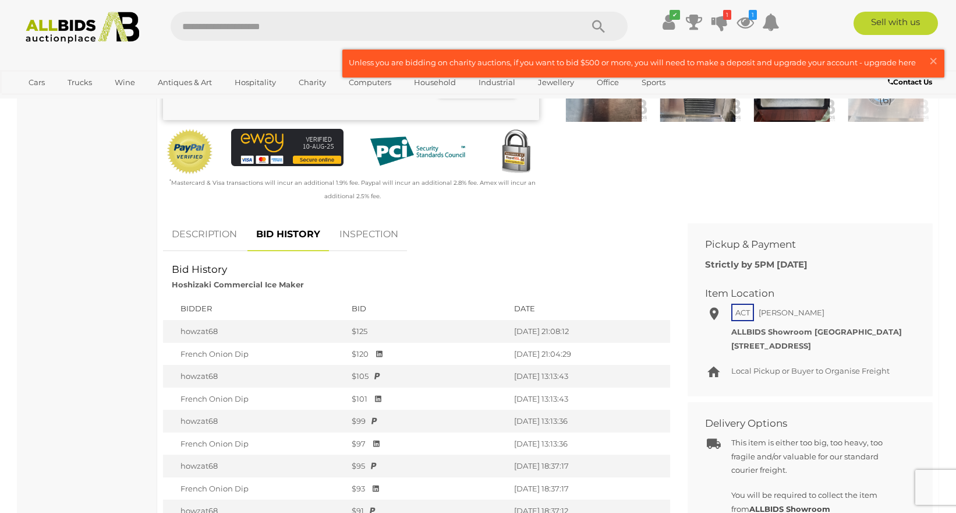 This screenshot has height=513, width=956. I want to click on a: Contact Us, so click(912, 82).